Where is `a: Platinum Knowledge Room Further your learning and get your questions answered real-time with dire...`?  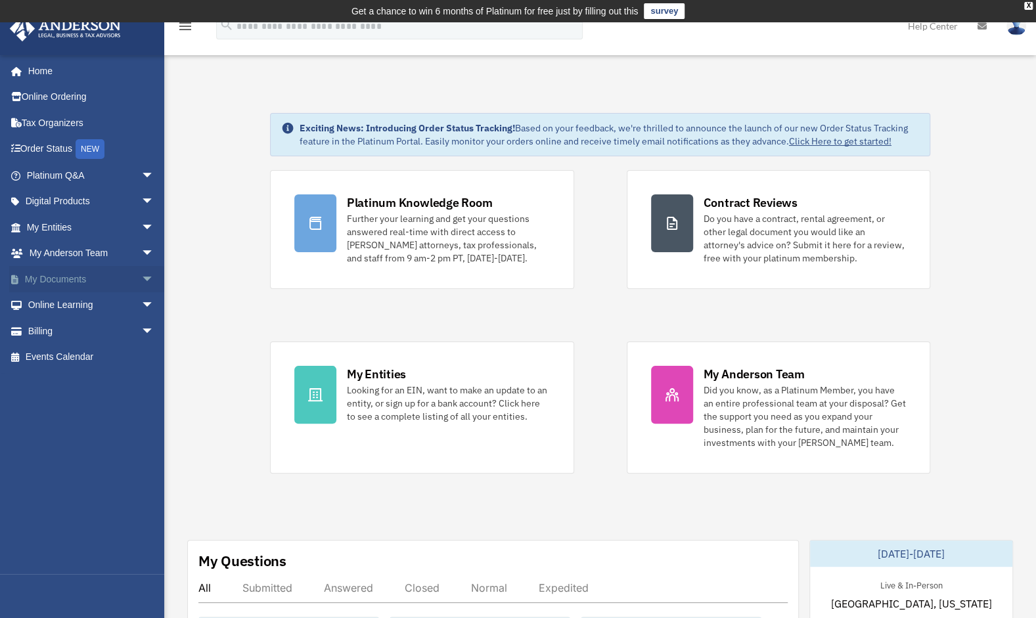
a: Platinum Knowledge Room Further your learning and get your questions answered real-time with dire... is located at coordinates (422, 229).